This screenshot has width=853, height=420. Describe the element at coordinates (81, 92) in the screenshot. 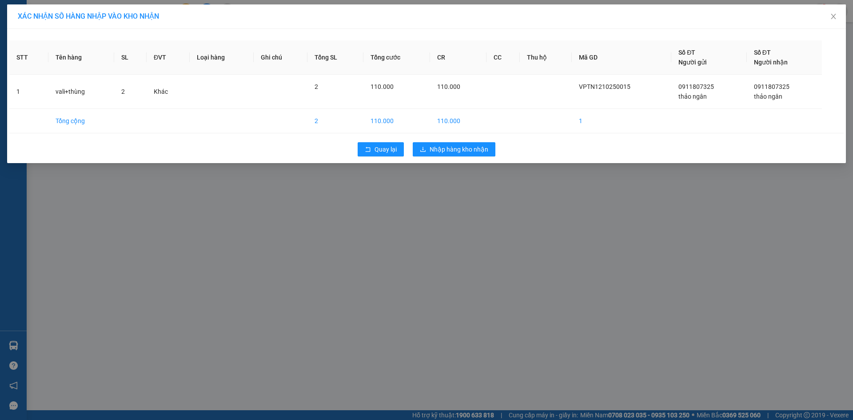

I see `td: vali+thùng` at that location.